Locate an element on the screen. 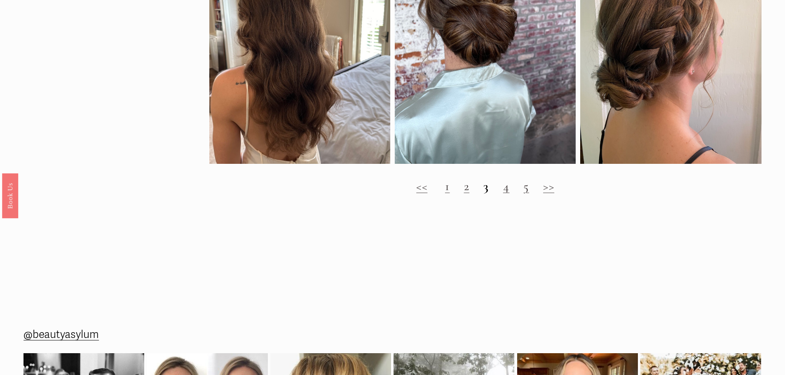  a: 4 is located at coordinates (507, 186).